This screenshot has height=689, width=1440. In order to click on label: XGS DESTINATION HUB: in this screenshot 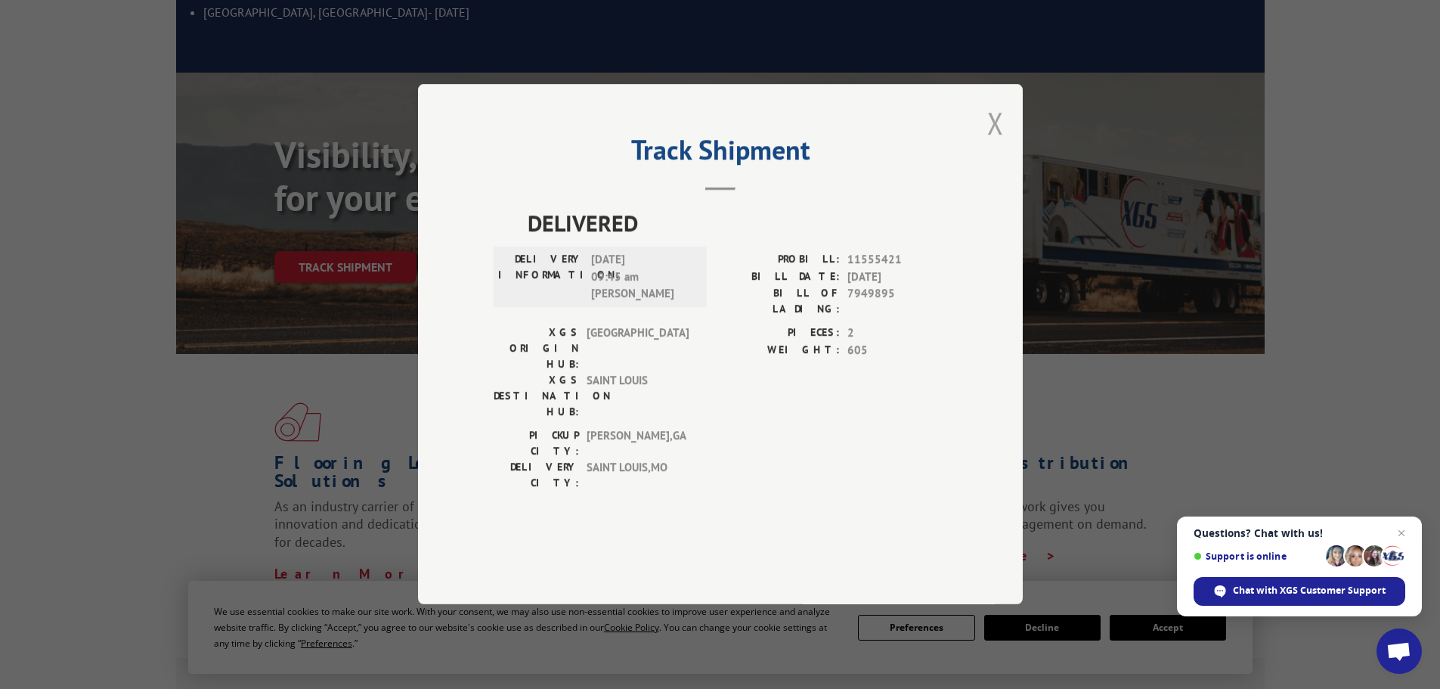, I will do `click(536, 396)`.